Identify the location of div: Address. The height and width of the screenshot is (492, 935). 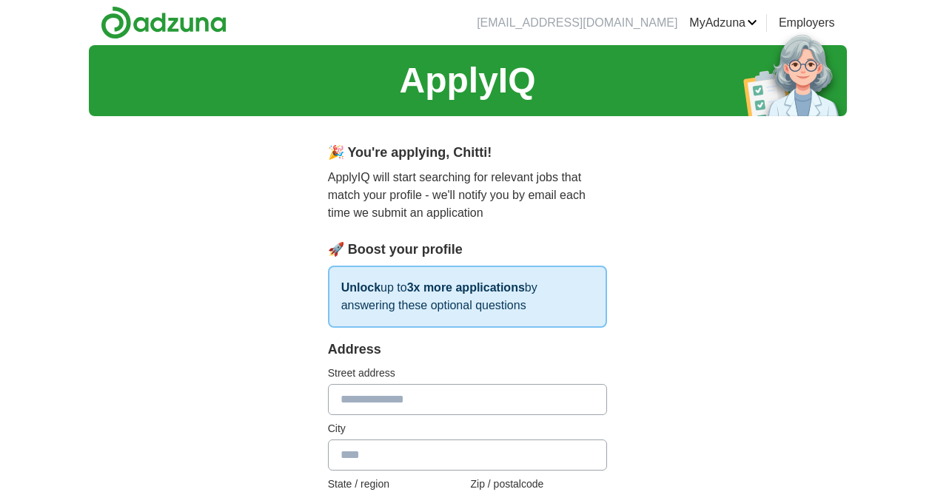
(468, 349).